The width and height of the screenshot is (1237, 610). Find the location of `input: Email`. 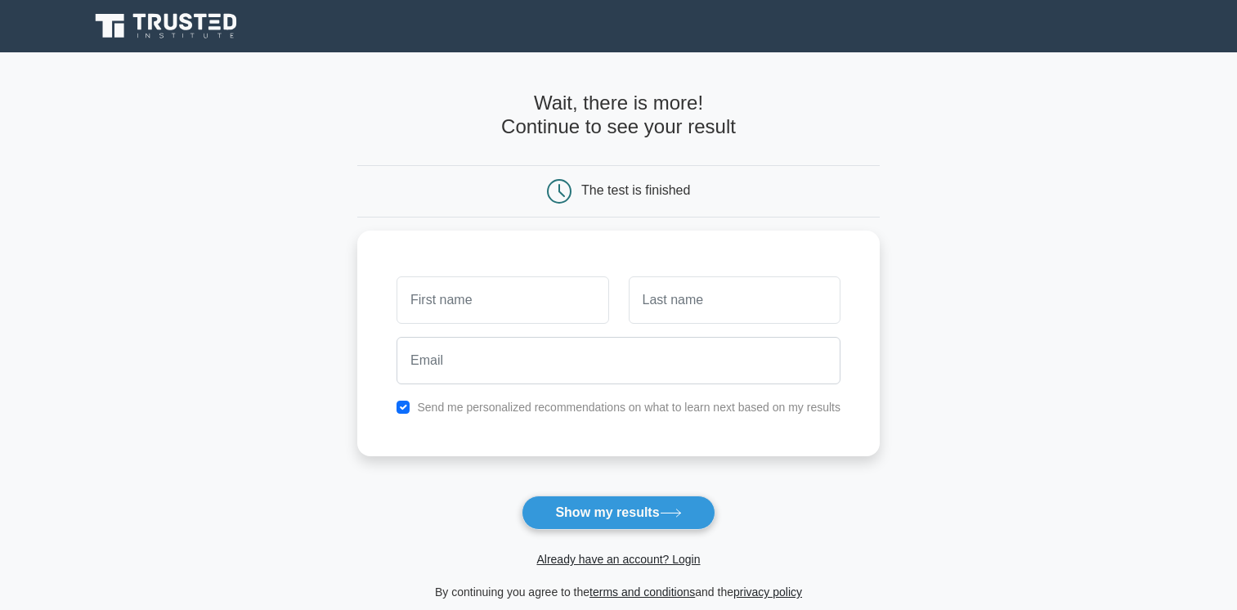

input: Email is located at coordinates (618, 361).